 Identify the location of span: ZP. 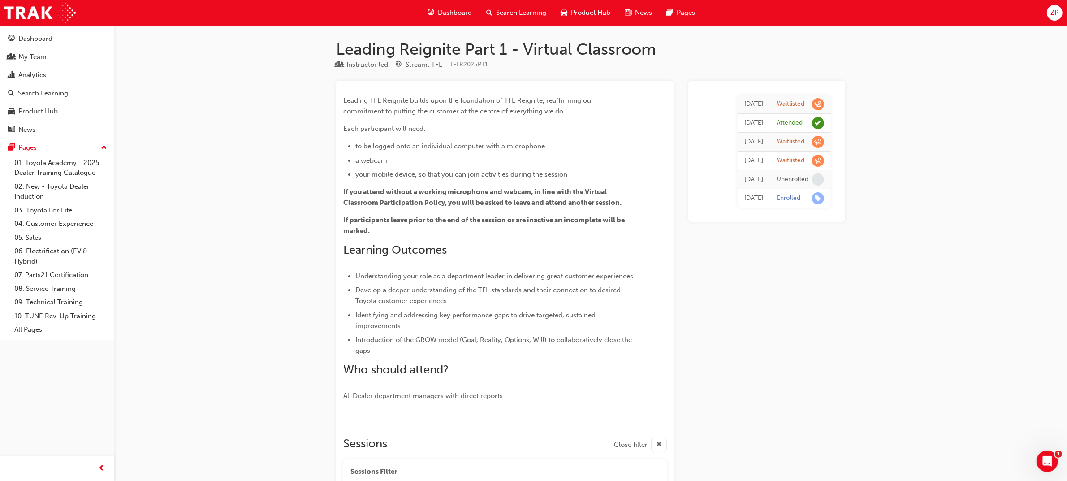
(1054, 13).